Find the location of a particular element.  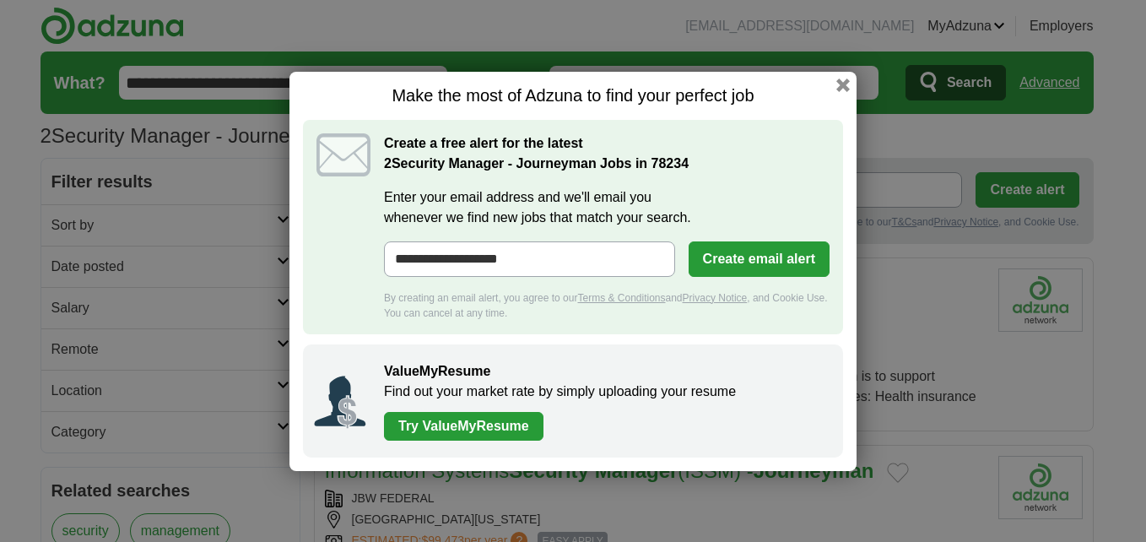

p: Find out your market rate by simply uploading your resume is located at coordinates (605, 391).